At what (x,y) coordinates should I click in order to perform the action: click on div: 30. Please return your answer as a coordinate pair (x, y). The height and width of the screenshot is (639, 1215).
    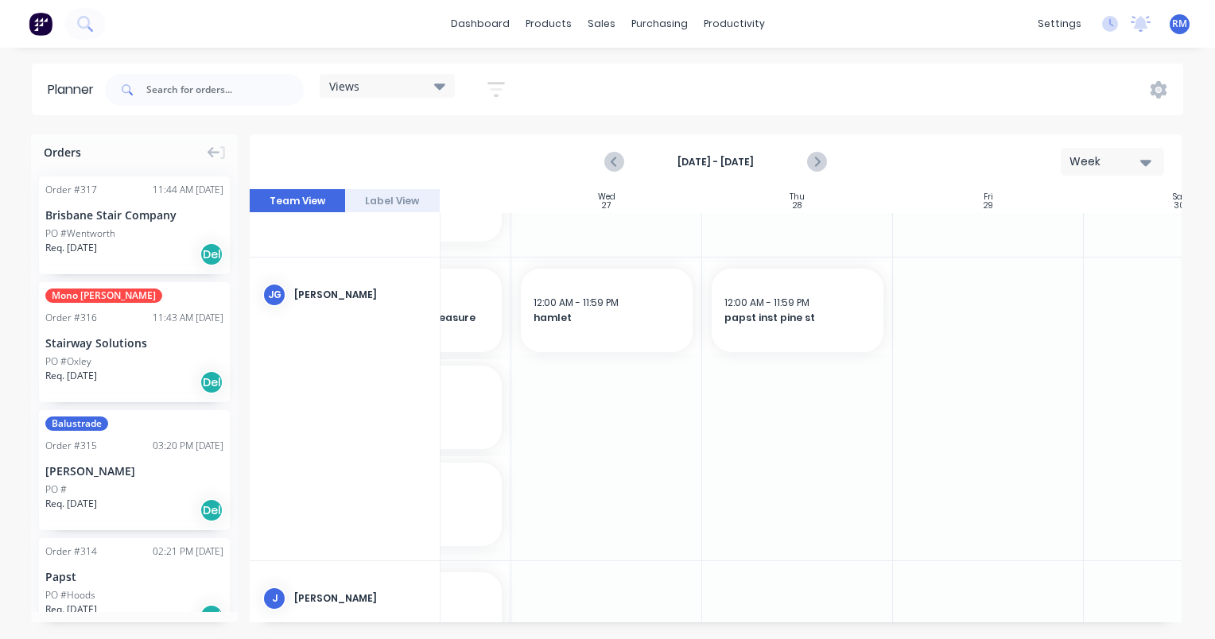
    Looking at the image, I should click on (1179, 206).